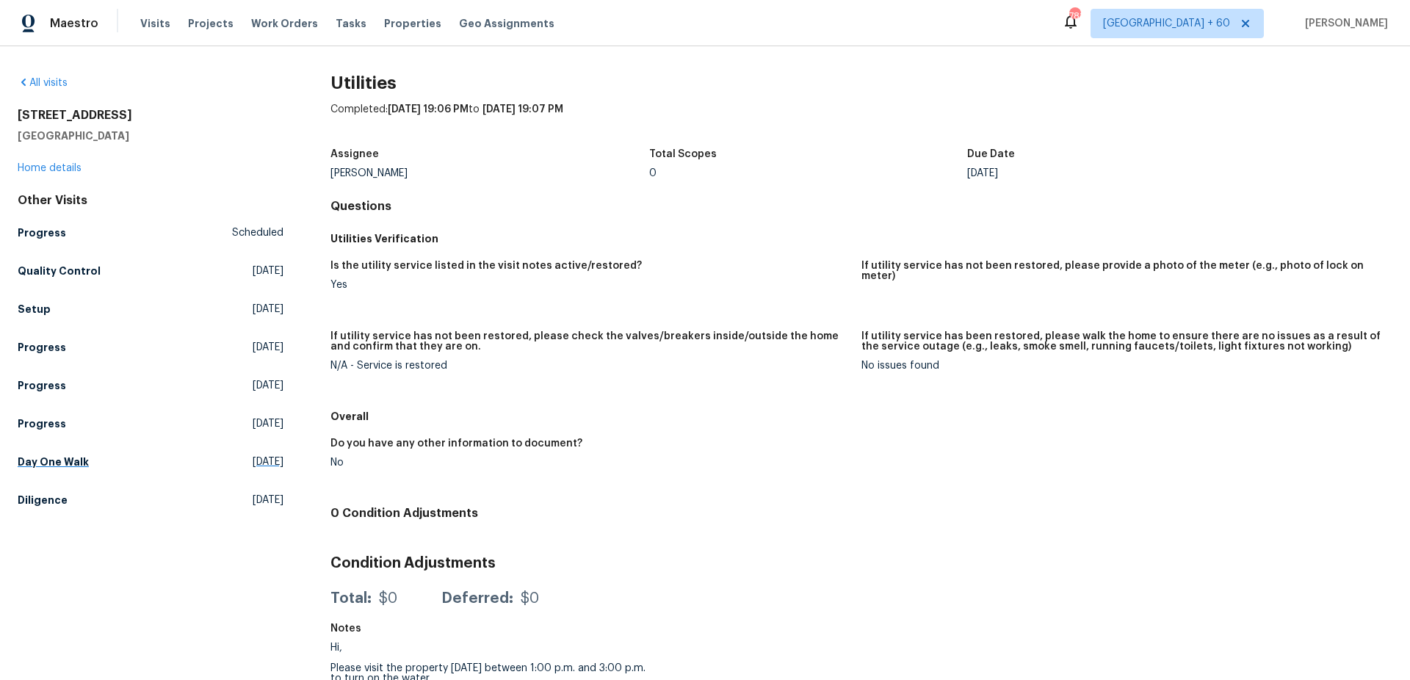 The width and height of the screenshot is (1410, 680). I want to click on div: N/A - Service is restored, so click(590, 366).